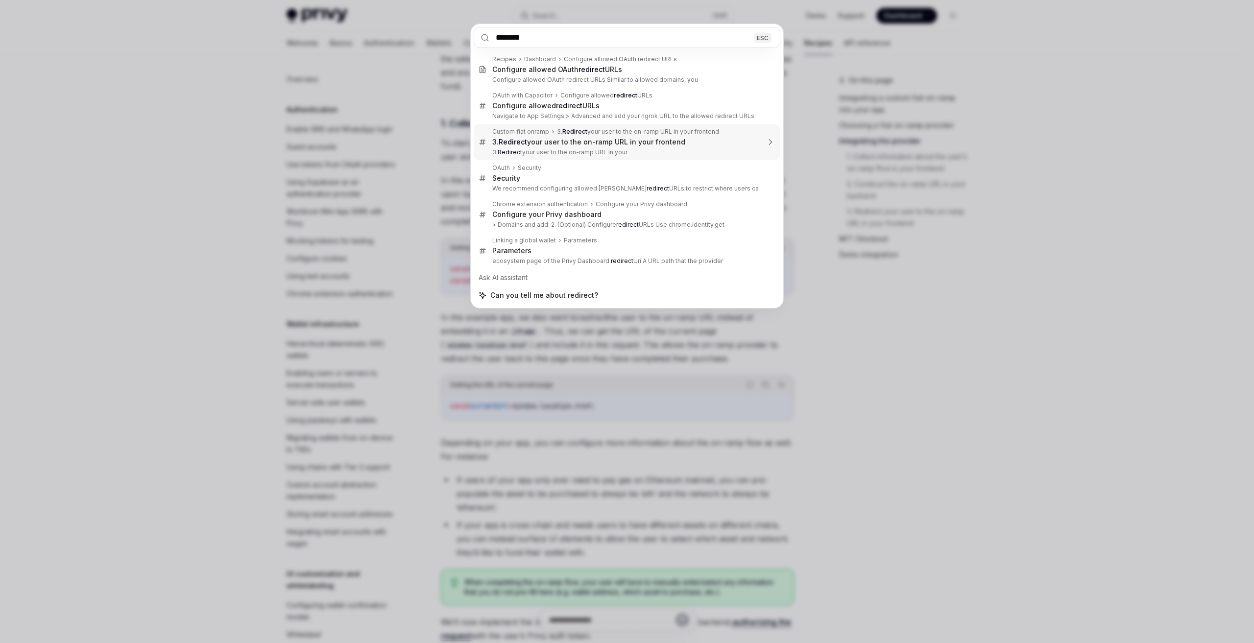 The height and width of the screenshot is (643, 1254). I want to click on div: Dashboard, so click(540, 59).